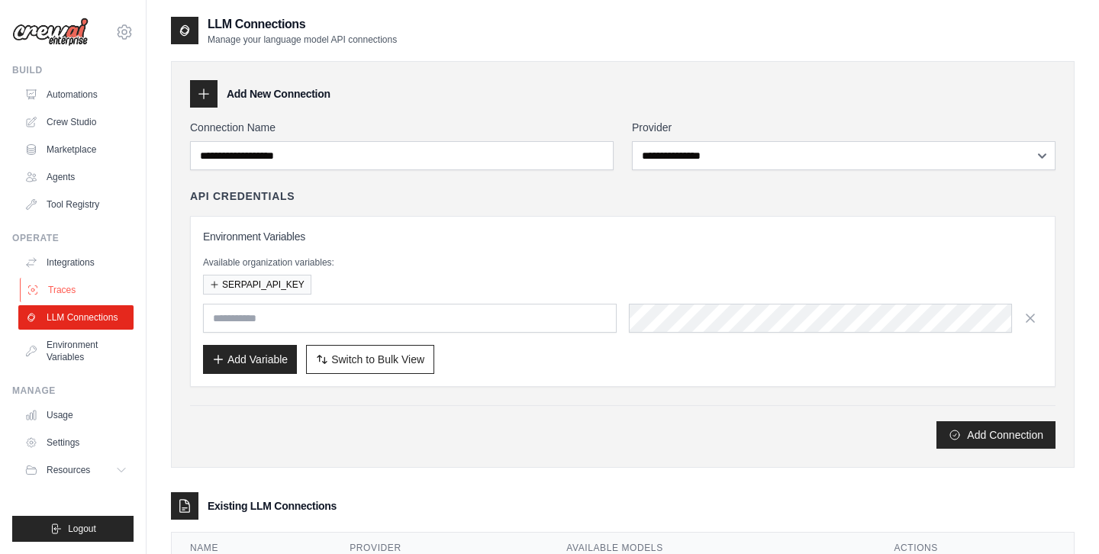  What do you see at coordinates (76, 150) in the screenshot?
I see `a: Marketplace` at bounding box center [76, 150].